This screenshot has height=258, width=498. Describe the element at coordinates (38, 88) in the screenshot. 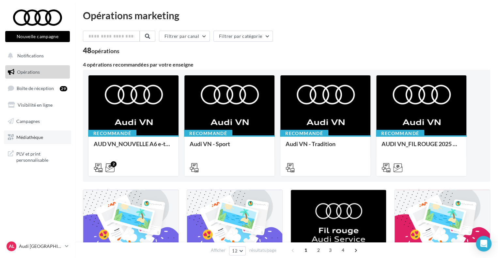

I see `a: Boîte de réception29` at that location.